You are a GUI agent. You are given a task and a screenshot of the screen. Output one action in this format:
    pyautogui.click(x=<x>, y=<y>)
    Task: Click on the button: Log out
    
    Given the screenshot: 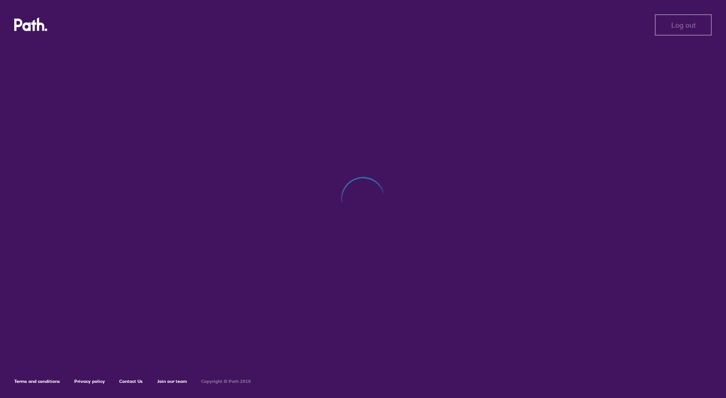 What is the action you would take?
    pyautogui.click(x=683, y=25)
    